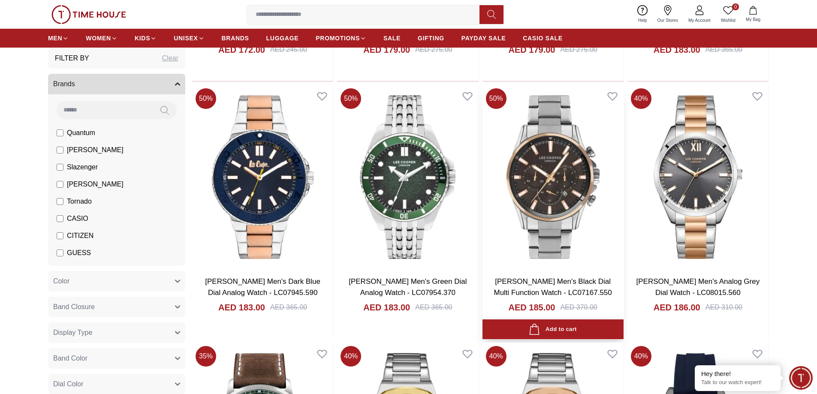 This screenshot has width=817, height=394. I want to click on span: Slazenger, so click(82, 167).